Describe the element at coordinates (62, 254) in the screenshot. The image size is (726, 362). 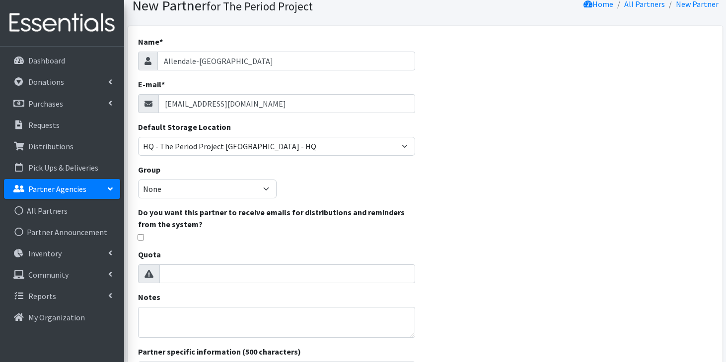
I see `a: Inventory` at that location.